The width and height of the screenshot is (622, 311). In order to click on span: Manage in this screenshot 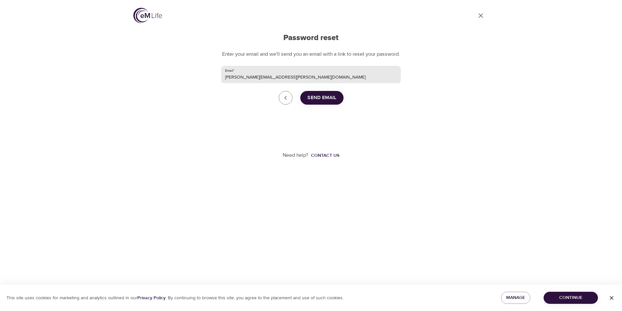, I will do `click(516, 297)`.